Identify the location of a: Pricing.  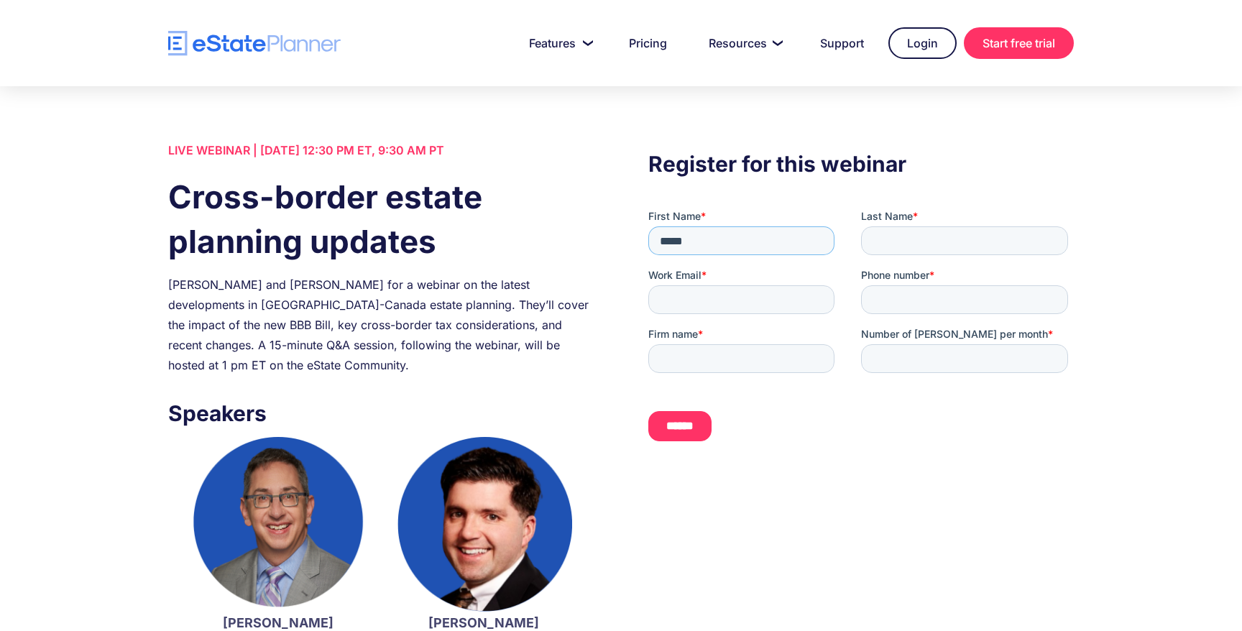
(647, 43).